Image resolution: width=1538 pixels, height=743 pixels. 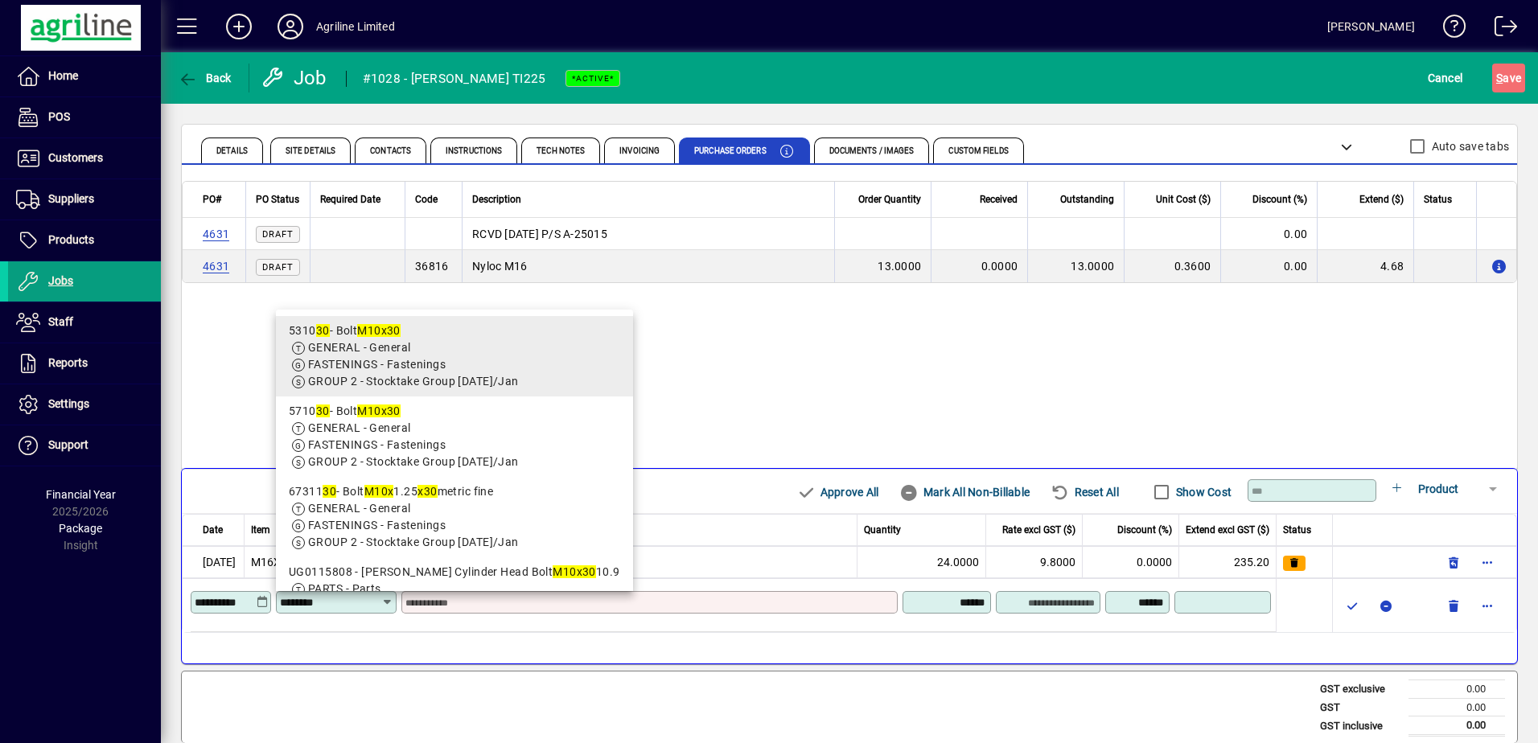 I want to click on mat-option: 6731130 - Bolt M10x1.25x30 metric fine, so click(x=454, y=517).